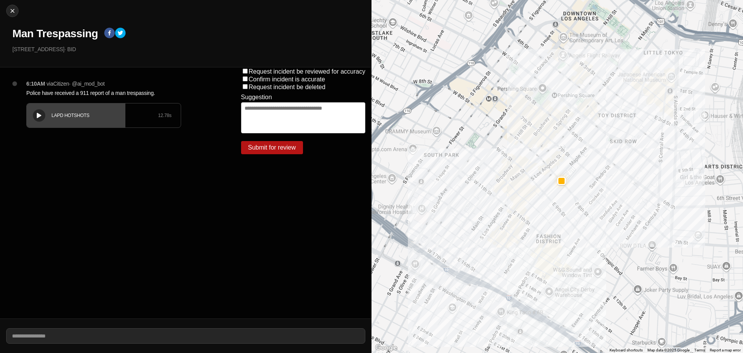 This screenshot has height=353, width=743. What do you see at coordinates (55, 34) in the screenshot?
I see `h1: Man Trespassing` at bounding box center [55, 34].